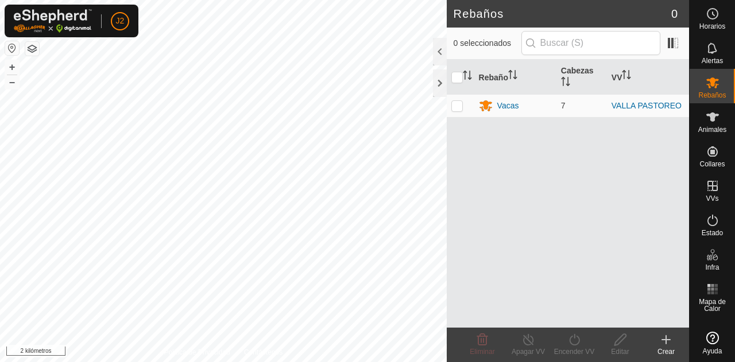 This screenshot has height=362, width=735. I want to click on font: VALLA PASTOREO, so click(646, 106).